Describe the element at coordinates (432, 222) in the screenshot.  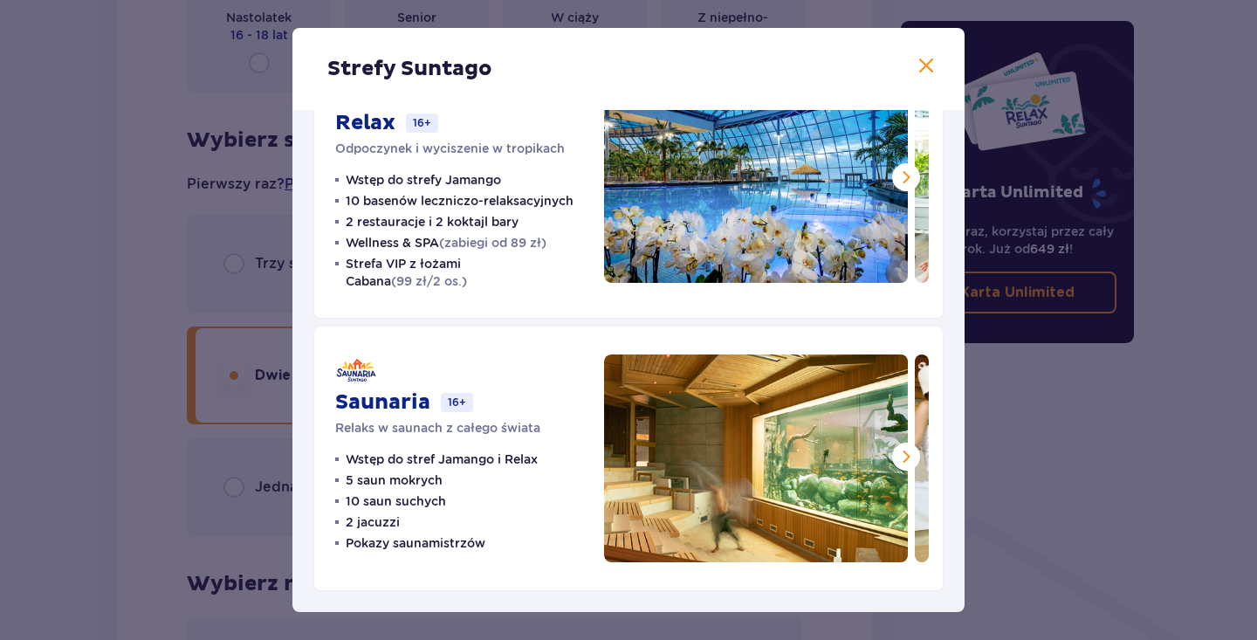
I see `p: 2 restauracje i 2 koktajl bary` at that location.